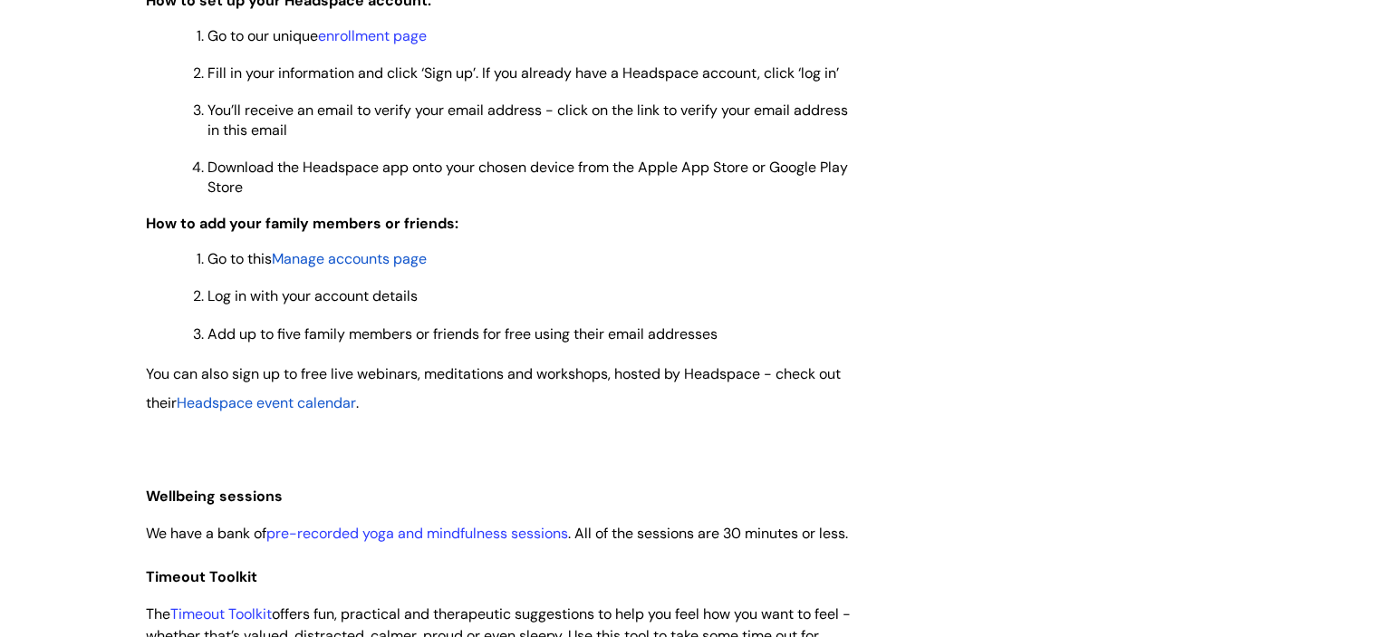  What do you see at coordinates (266, 402) in the screenshot?
I see `span: Headspace event calendar` at bounding box center [266, 402].